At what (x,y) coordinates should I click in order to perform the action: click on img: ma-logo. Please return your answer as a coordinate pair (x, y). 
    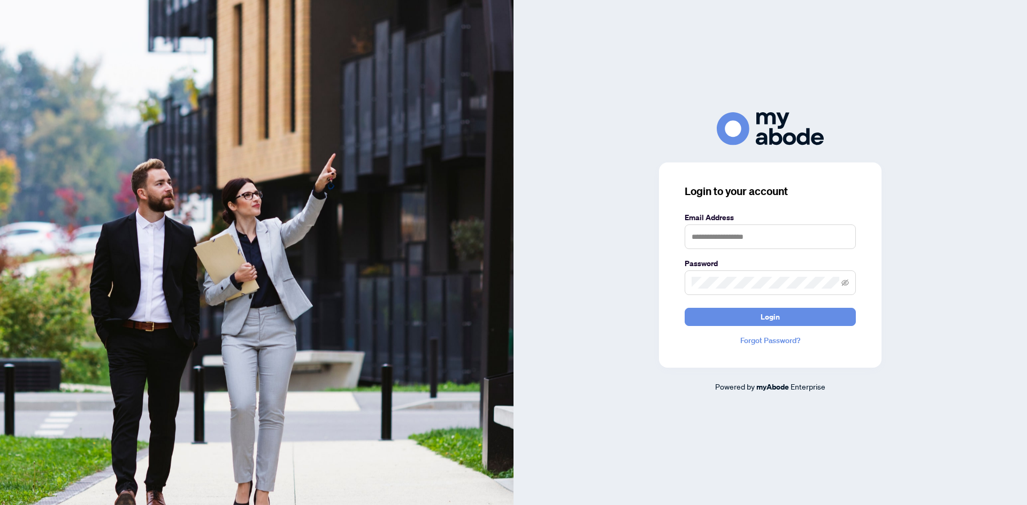
    Looking at the image, I should click on (770, 128).